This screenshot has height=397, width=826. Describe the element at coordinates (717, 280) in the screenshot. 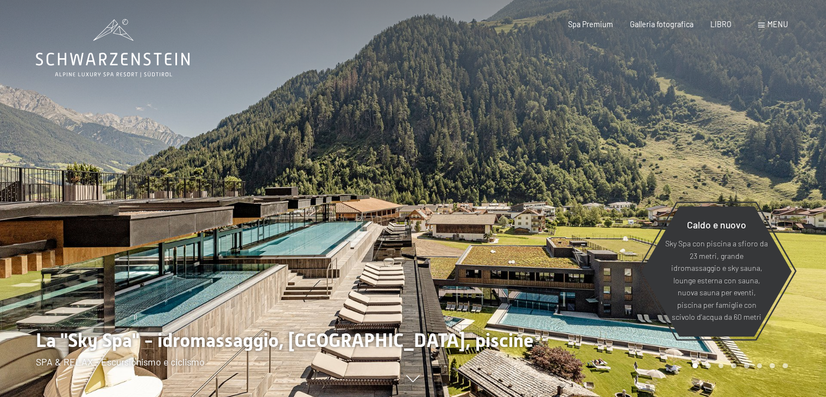

I see `font: Sky Spa con piscina a sfioro da 23 metri, grande idromassaggio e sky sauna, lounge esterna con sa...` at that location.